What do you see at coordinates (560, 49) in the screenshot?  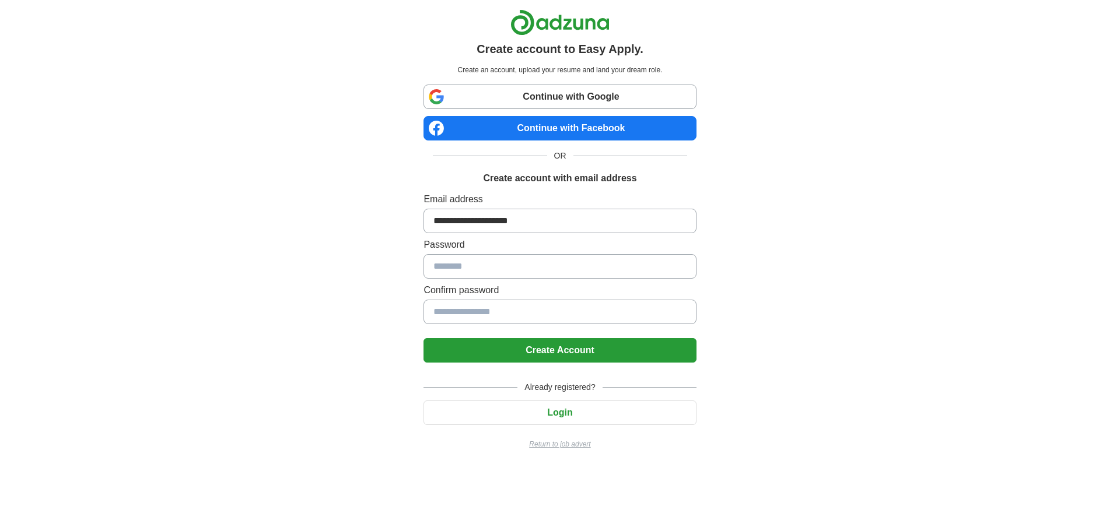 I see `h1: Create account to Easy Apply.` at bounding box center [560, 49].